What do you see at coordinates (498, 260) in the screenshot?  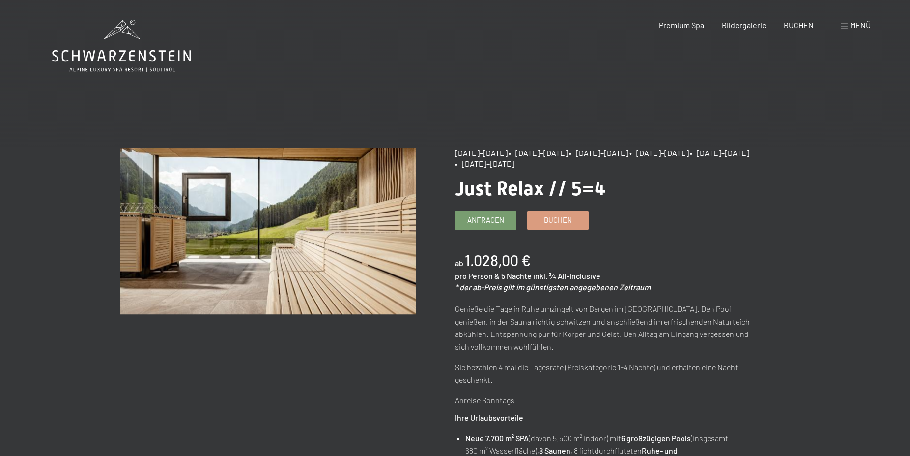 I see `b: 1.028,00 €` at bounding box center [498, 260].